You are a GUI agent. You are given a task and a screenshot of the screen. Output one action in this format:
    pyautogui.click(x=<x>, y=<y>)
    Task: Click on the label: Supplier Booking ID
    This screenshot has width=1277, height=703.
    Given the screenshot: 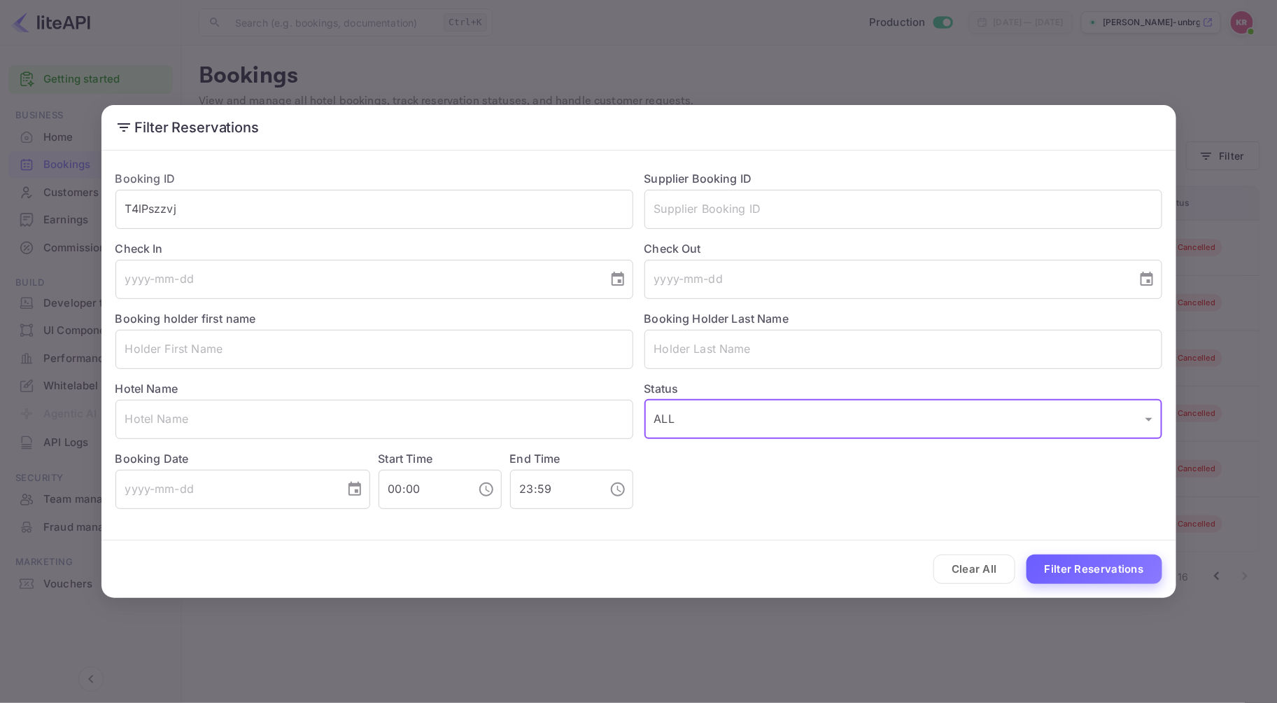 What is the action you would take?
    pyautogui.click(x=698, y=178)
    